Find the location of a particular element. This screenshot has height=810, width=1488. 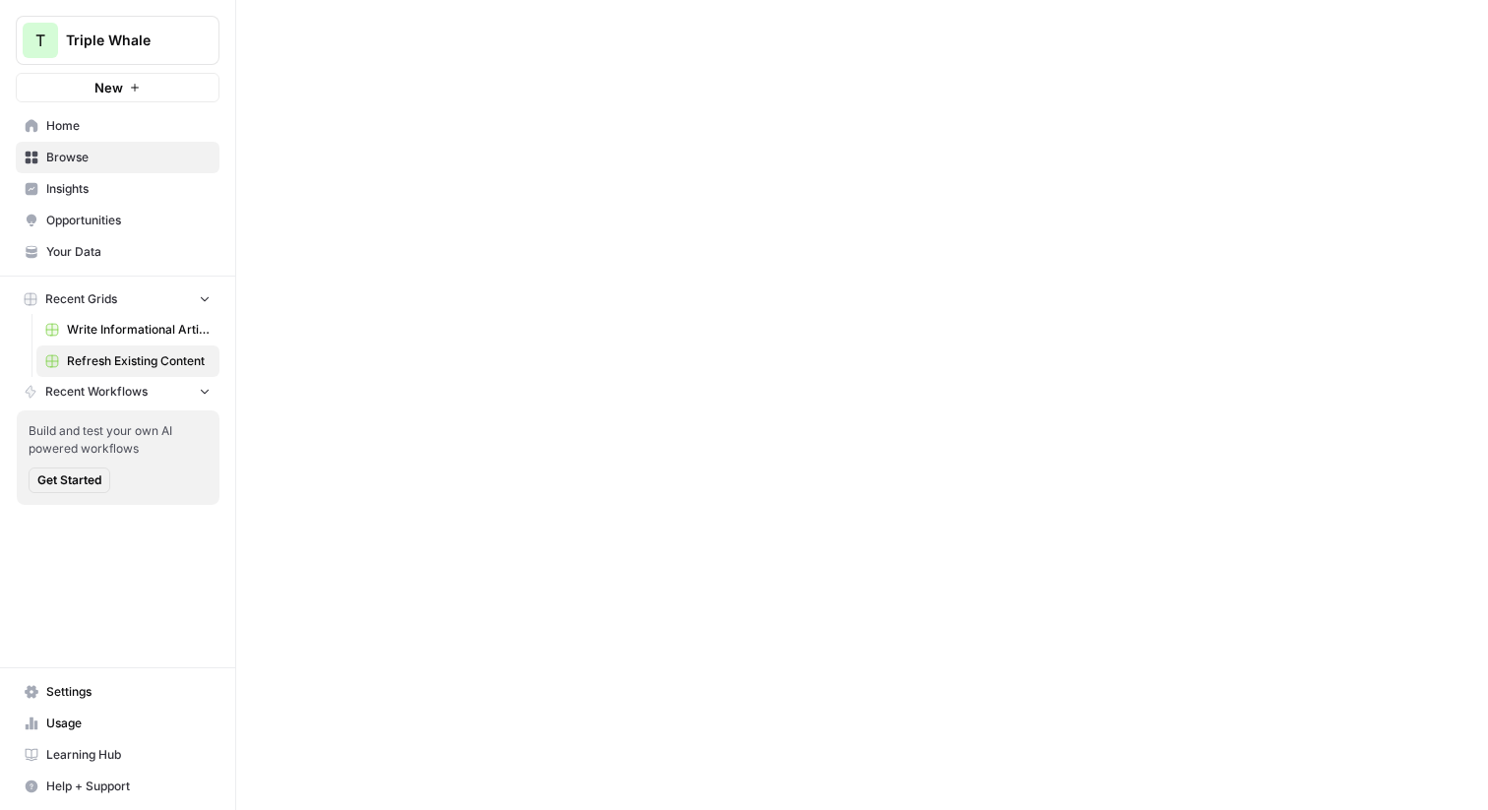

span: Usage is located at coordinates (128, 723).